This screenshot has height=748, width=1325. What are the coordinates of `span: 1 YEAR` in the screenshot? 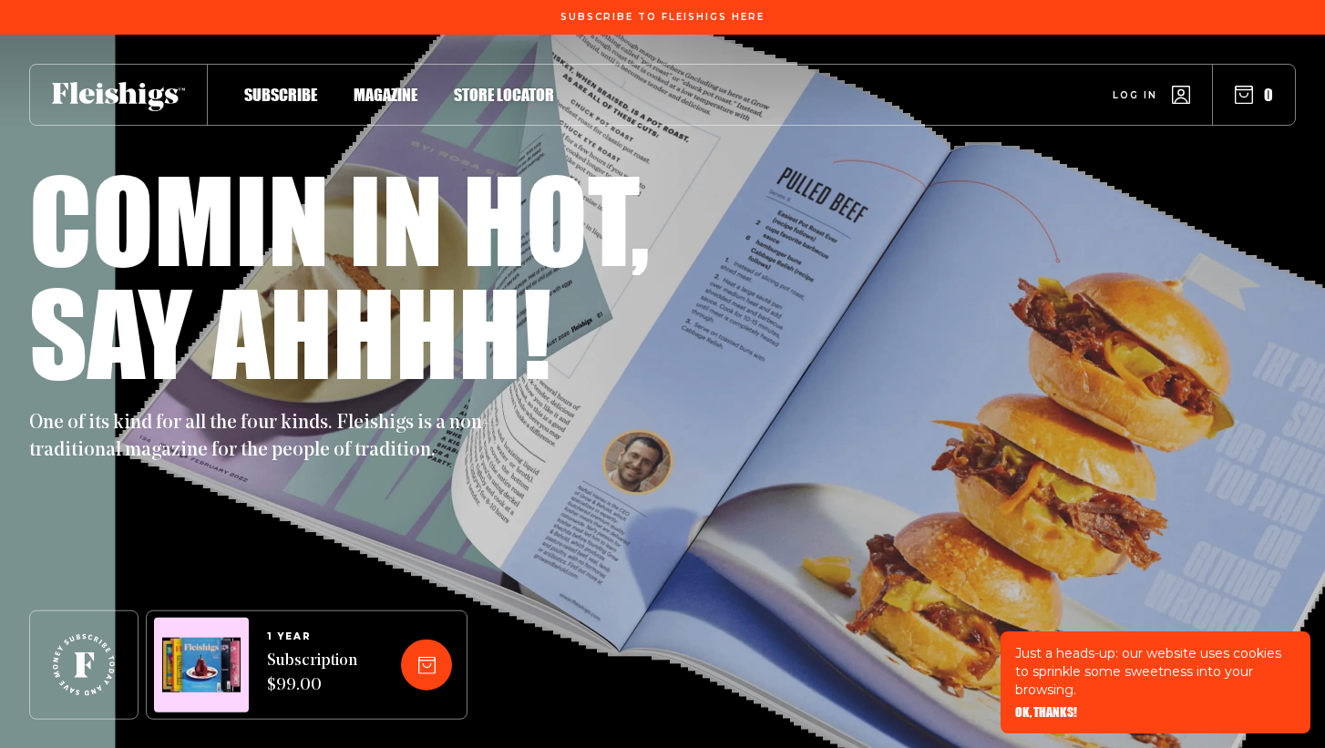 It's located at (312, 637).